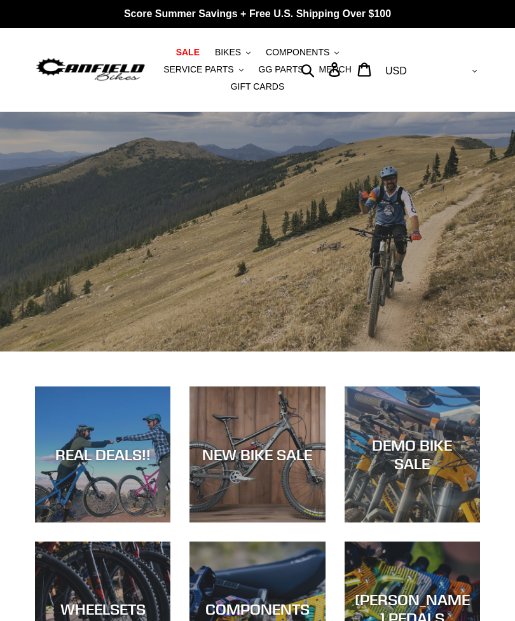  Describe the element at coordinates (102, 454) in the screenshot. I see `a: REAL DEALS!!` at that location.